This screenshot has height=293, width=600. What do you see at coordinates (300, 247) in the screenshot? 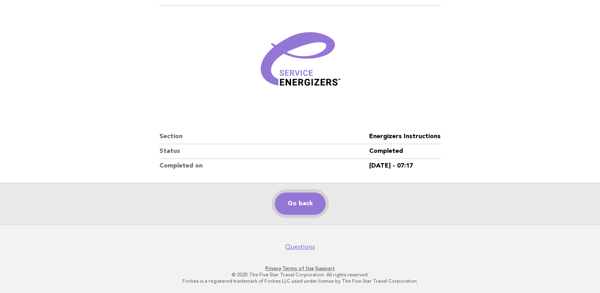
I see `a: Questions` at bounding box center [300, 247].